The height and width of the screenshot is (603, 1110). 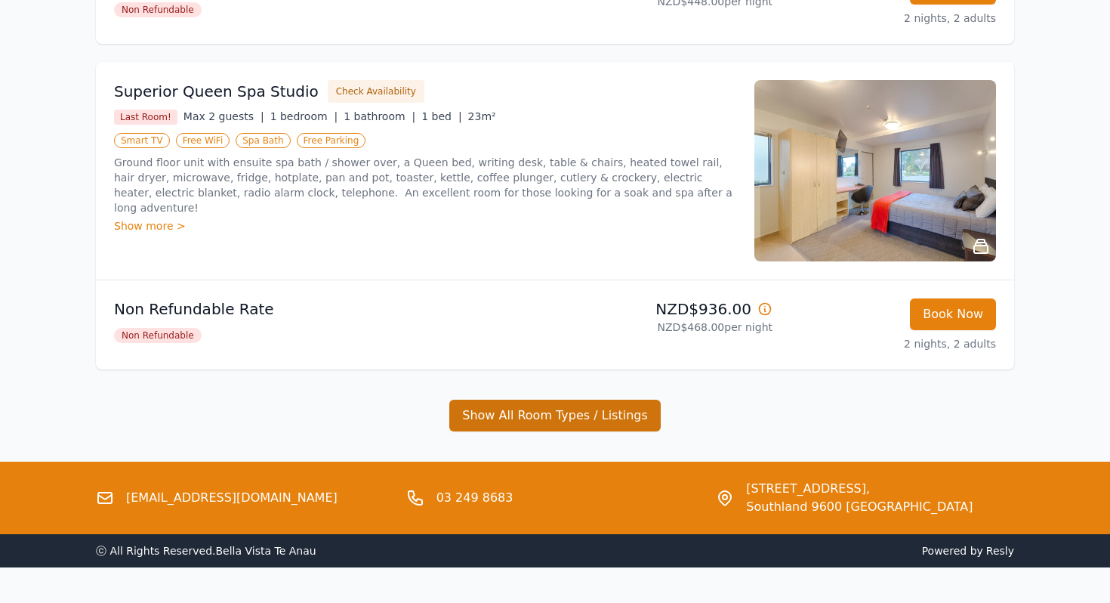 What do you see at coordinates (203, 140) in the screenshot?
I see `span: Free WiFi` at bounding box center [203, 140].